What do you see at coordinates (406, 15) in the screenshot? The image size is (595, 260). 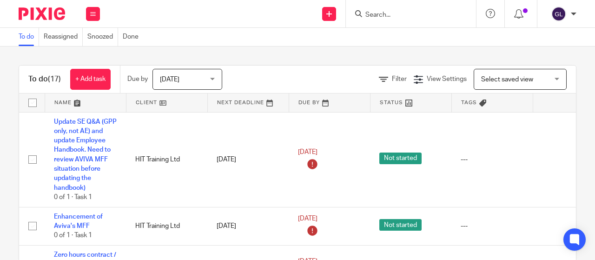 I see `input: Search` at bounding box center [406, 15].